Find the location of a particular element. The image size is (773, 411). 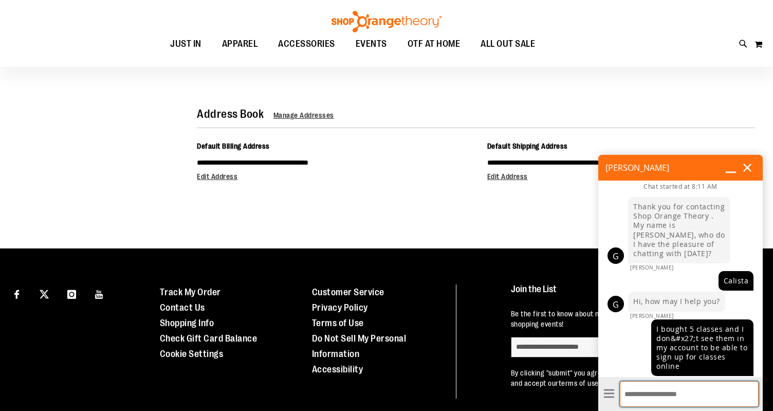

span: EVENTS is located at coordinates (371, 44).